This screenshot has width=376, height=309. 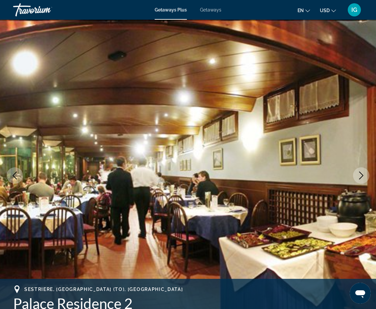 What do you see at coordinates (15, 175) in the screenshot?
I see `button: Previous image` at bounding box center [15, 175].